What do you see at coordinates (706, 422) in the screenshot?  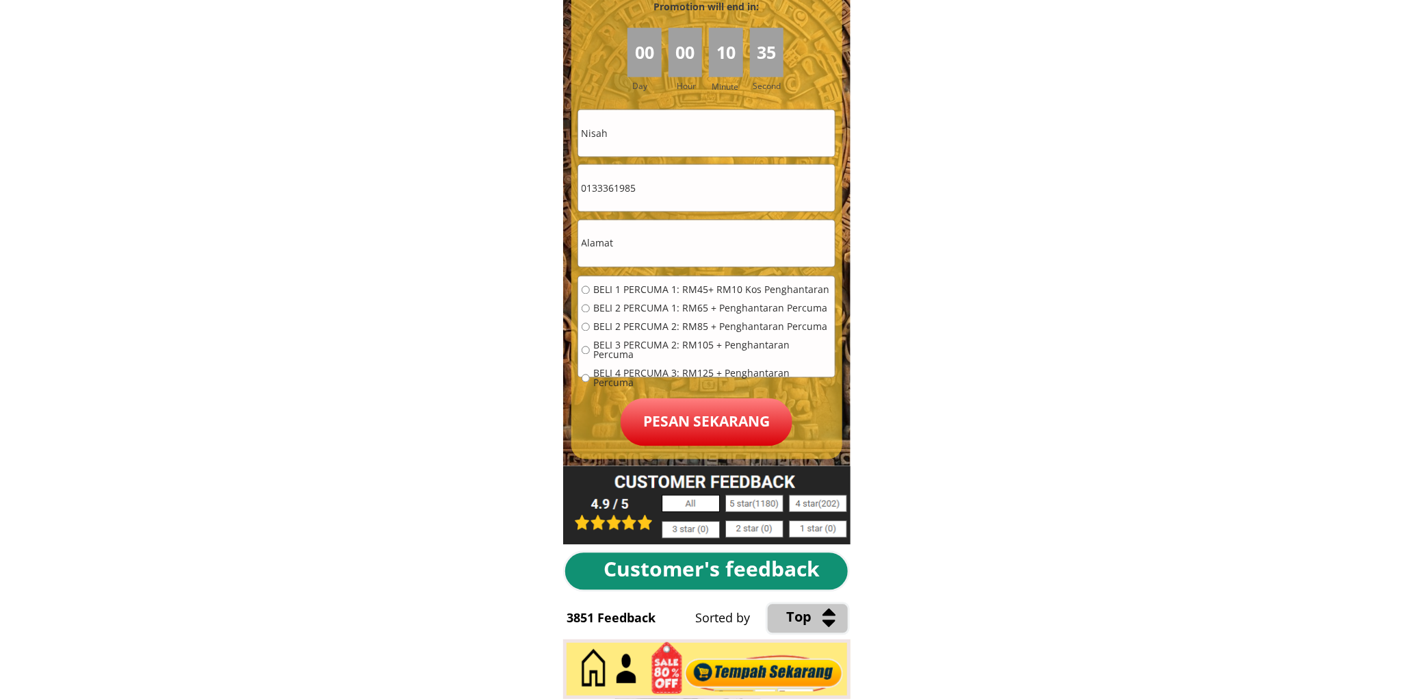 I see `p: Pesan sekarang` at bounding box center [706, 422].